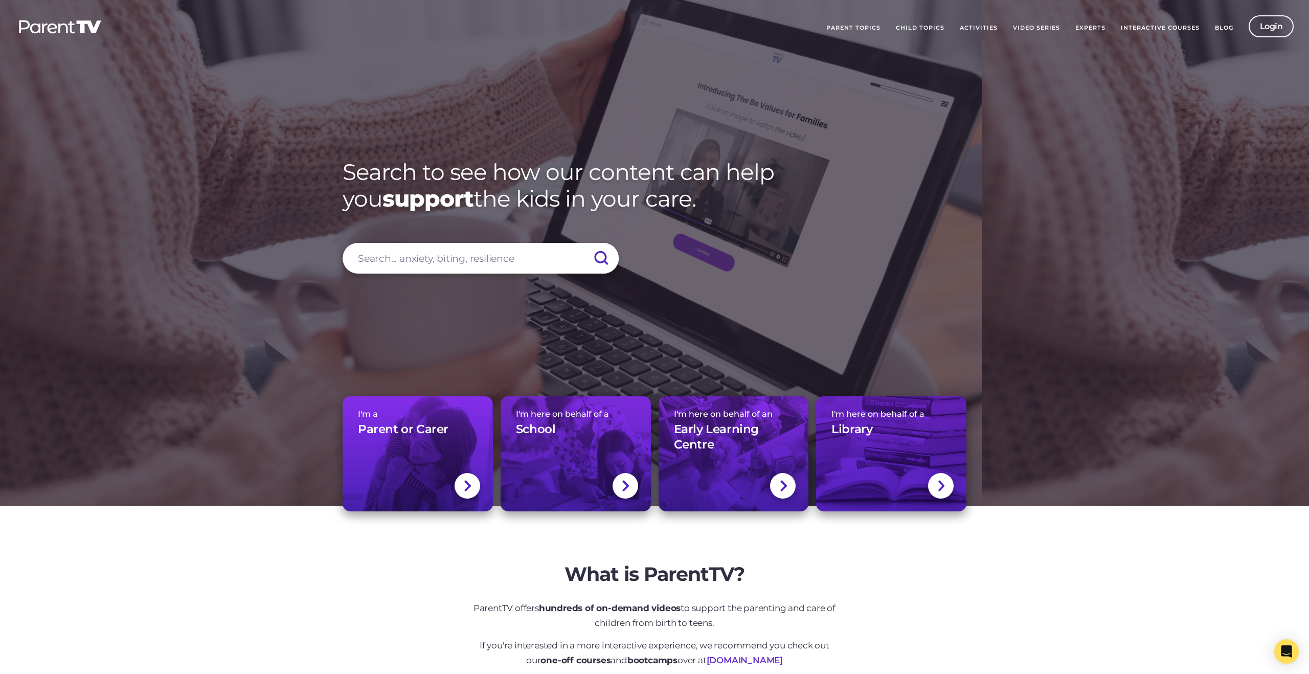  What do you see at coordinates (655, 616) in the screenshot?
I see `p: ParentTV offers to support the parenting and care of children from birth to teens.` at bounding box center [655, 616].